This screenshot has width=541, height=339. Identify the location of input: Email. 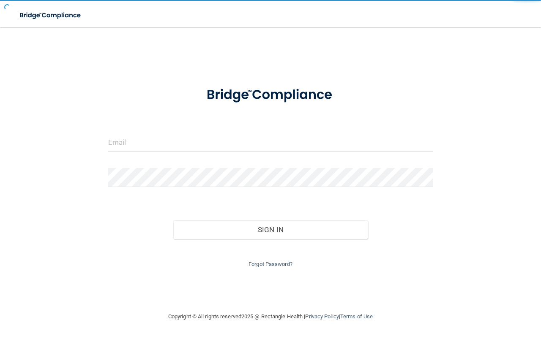
(271, 142).